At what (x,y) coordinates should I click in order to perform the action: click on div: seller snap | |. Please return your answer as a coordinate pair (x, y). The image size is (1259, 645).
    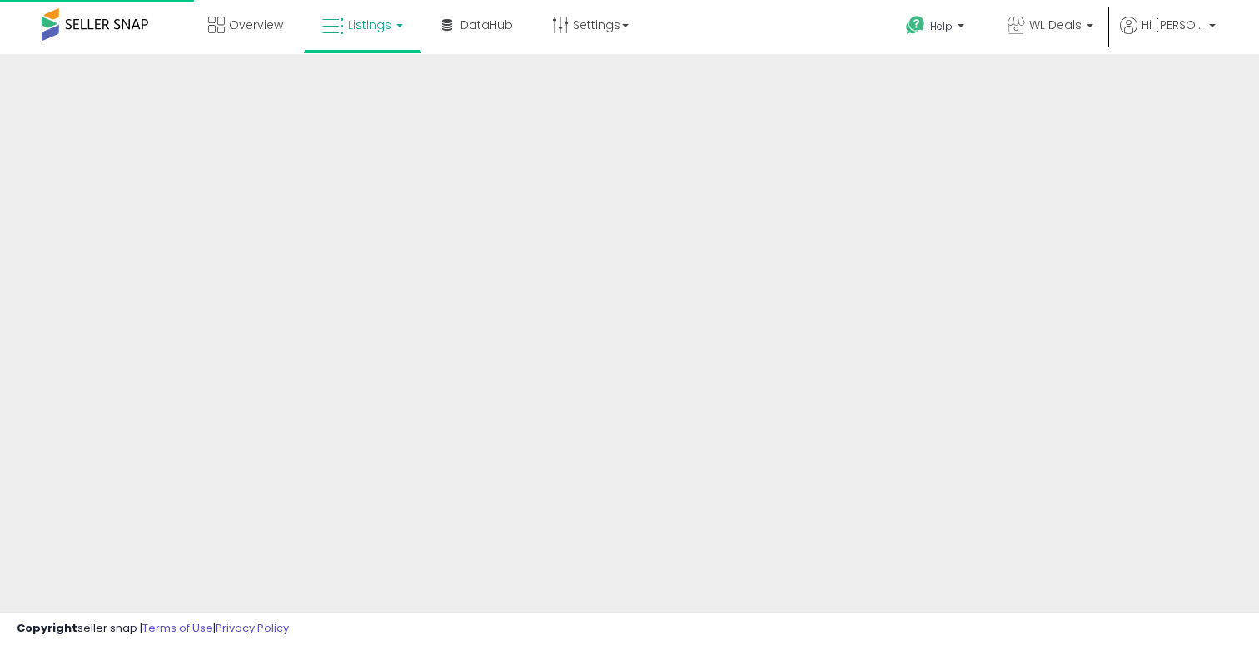
    Looking at the image, I should click on (152, 629).